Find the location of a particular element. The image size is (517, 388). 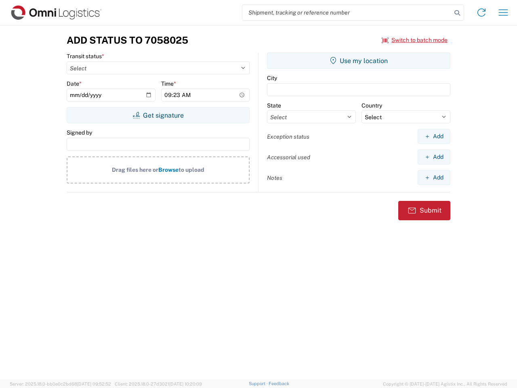

label: Accessorial used is located at coordinates (289, 157).